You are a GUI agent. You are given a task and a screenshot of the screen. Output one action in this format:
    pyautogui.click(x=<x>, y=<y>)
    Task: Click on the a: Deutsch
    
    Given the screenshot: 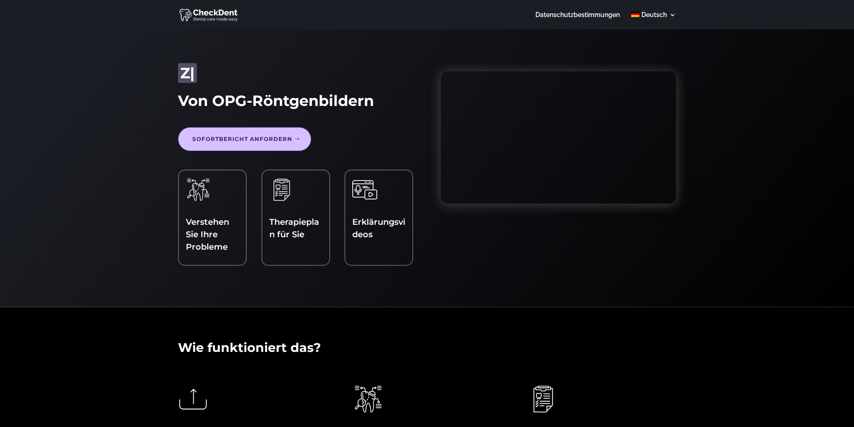 What is the action you would take?
    pyautogui.click(x=653, y=20)
    